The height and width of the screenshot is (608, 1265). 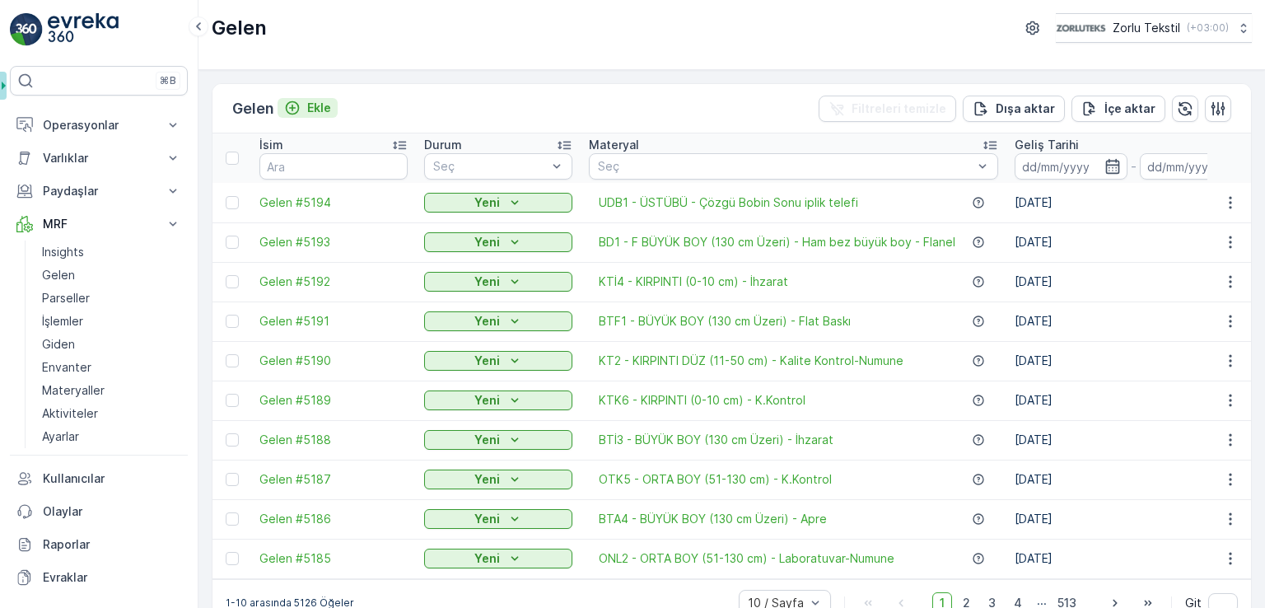 I want to click on a: BTA4 - BÜYÜK BOY (130 cm Üzeri) - Apre, so click(x=712, y=519).